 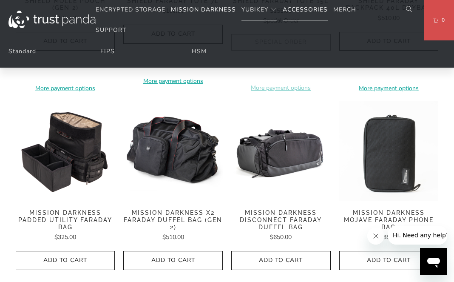 I want to click on span: Mission Darkness Disconnect Faraday Duffel Bag, so click(x=281, y=220).